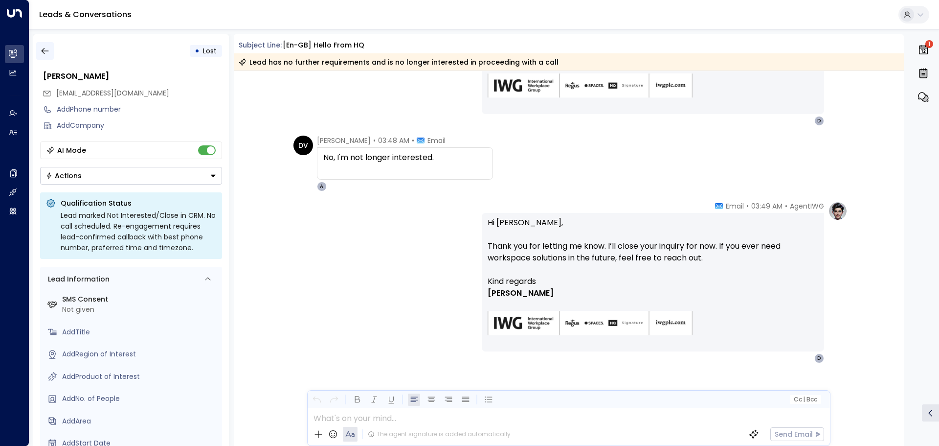 Image resolution: width=939 pixels, height=446 pixels. Describe the element at coordinates (838, 211) in the screenshot. I see `img: profile-logo.png` at that location.